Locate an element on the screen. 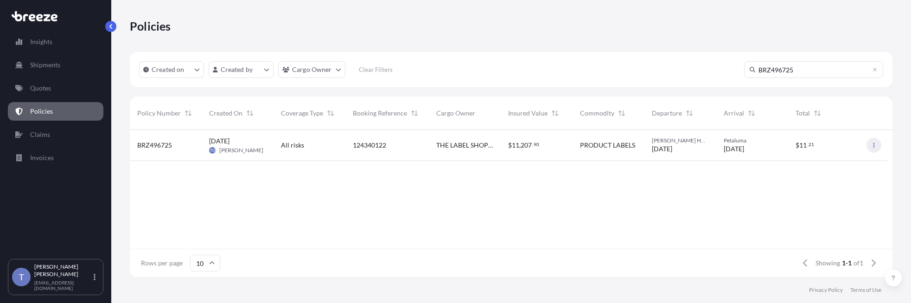 This screenshot has width=911, height=303. span: Commodity is located at coordinates (597, 113).